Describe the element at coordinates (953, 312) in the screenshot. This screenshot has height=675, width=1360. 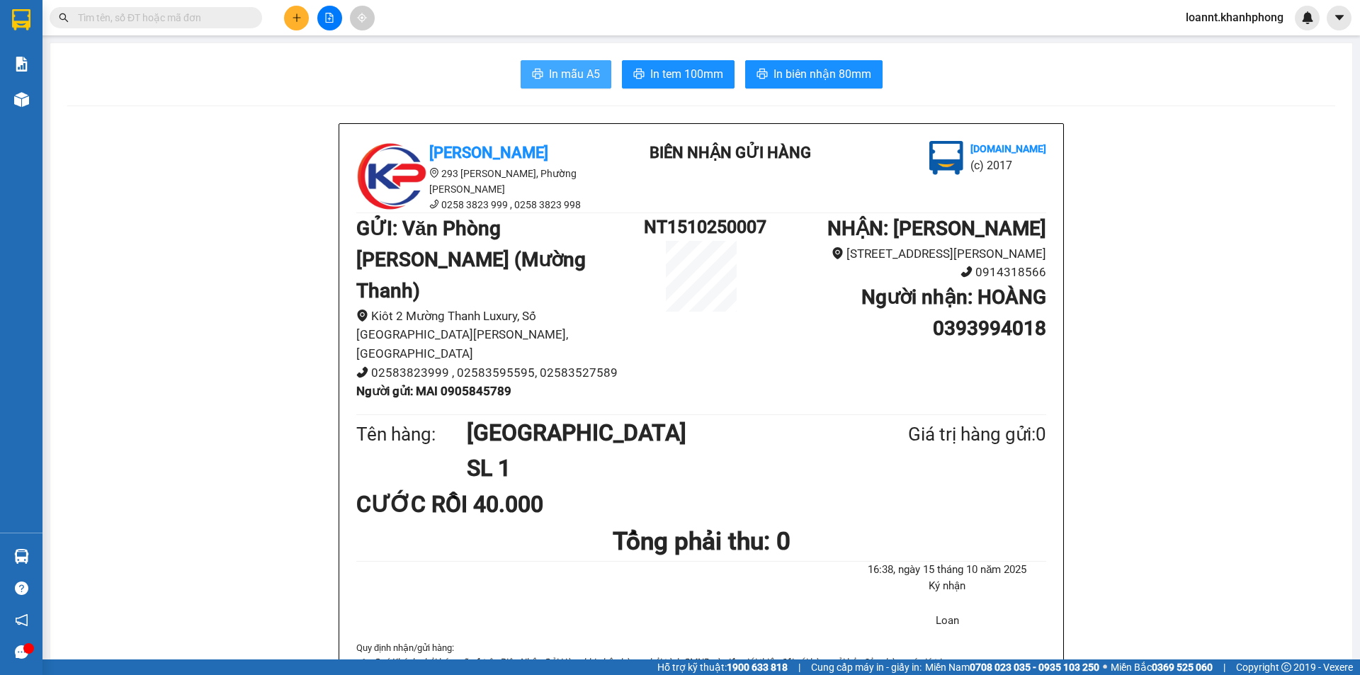
I see `b: Người nhận : HOÀNG 0393994018` at that location.